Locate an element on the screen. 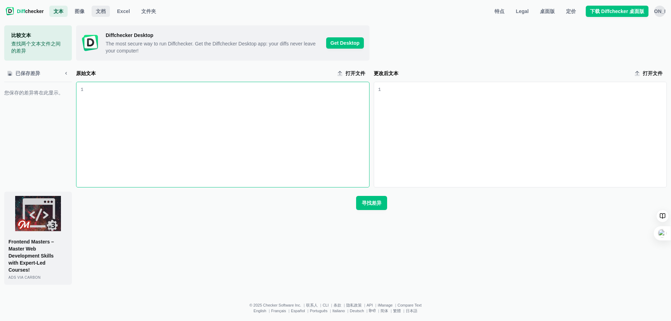  span: 文档 is located at coordinates (101, 11).